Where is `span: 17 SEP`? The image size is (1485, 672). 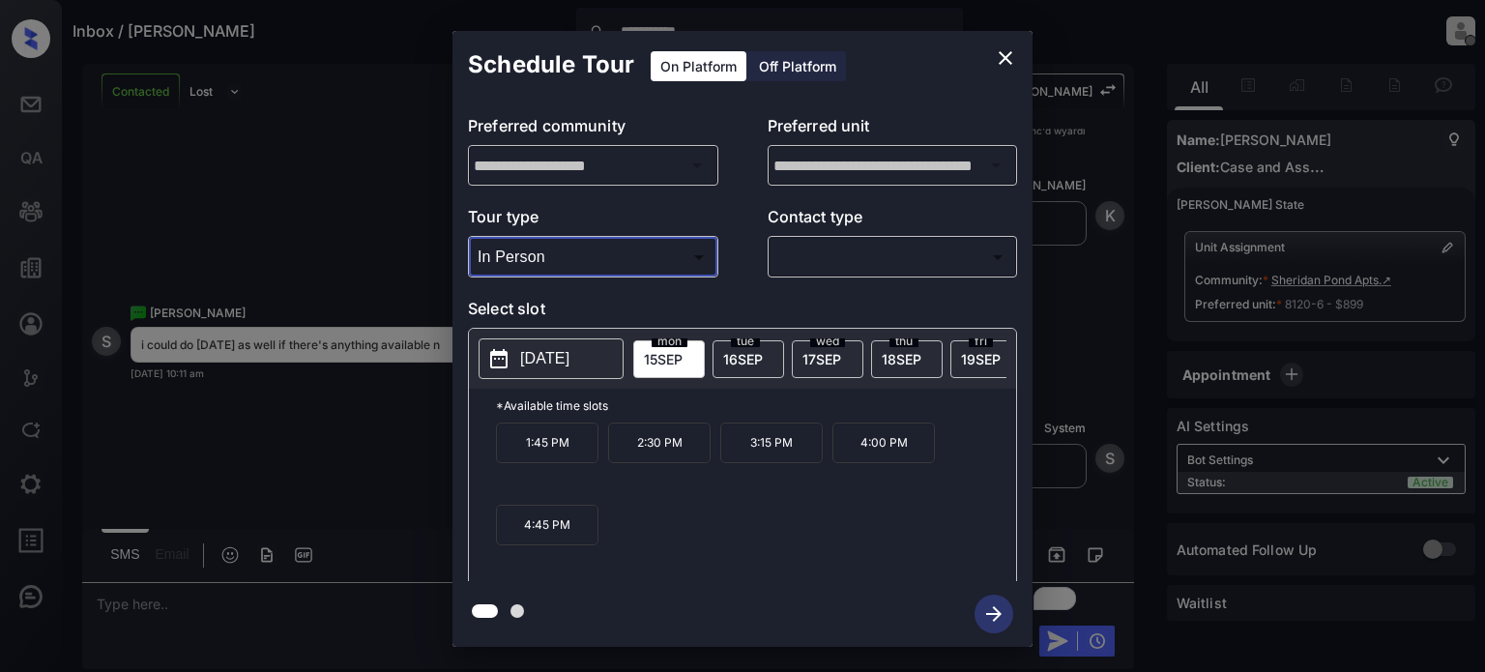
span: 17 SEP is located at coordinates (822, 359).